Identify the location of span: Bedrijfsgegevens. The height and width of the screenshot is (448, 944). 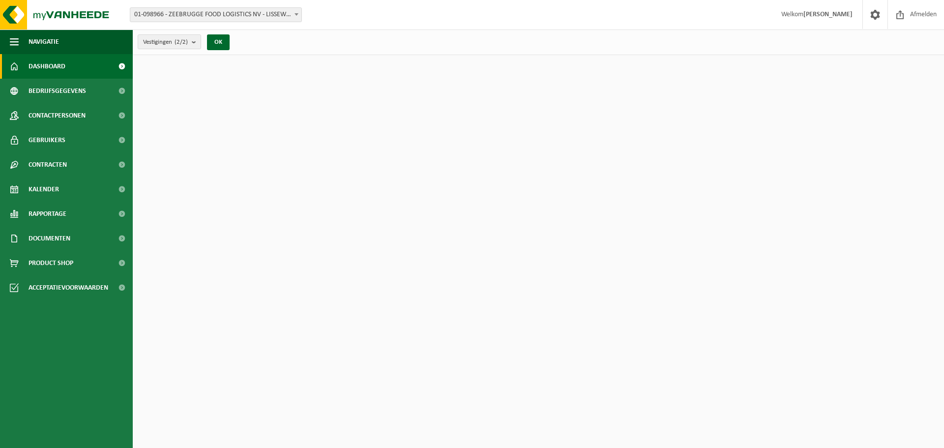
(57, 91).